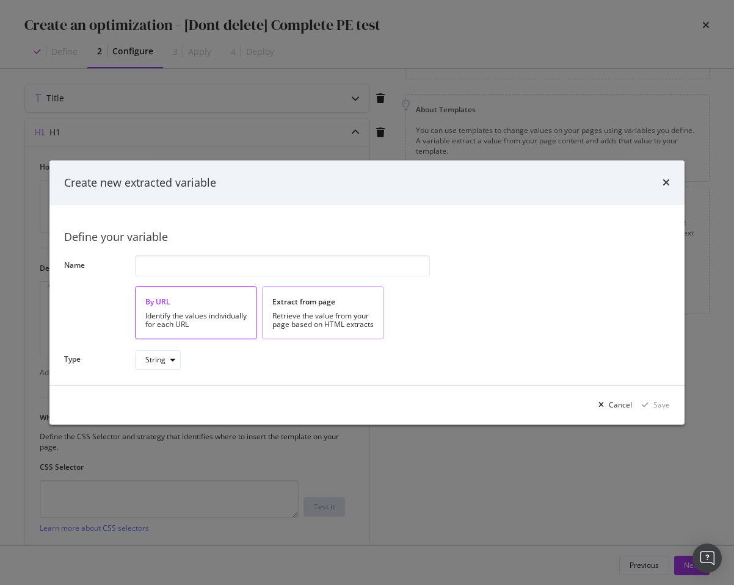  What do you see at coordinates (95, 361) in the screenshot?
I see `label: Type` at bounding box center [95, 361].